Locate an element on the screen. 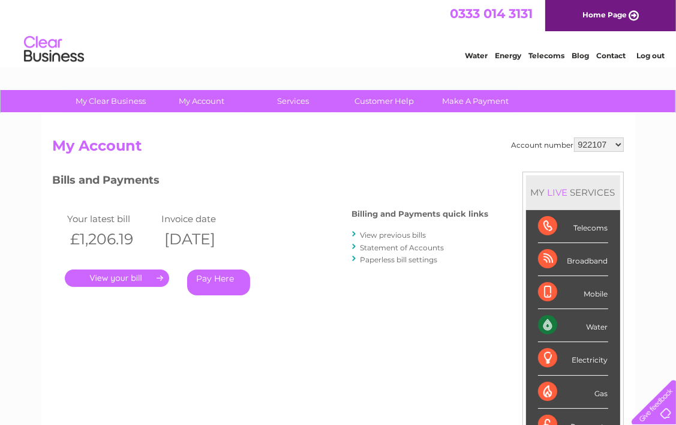  div: Telecoms is located at coordinates (573, 226).